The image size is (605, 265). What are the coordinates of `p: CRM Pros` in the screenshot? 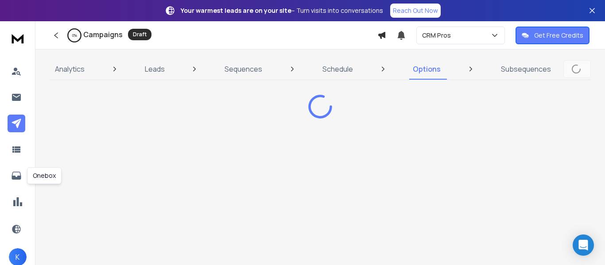 It's located at (438, 35).